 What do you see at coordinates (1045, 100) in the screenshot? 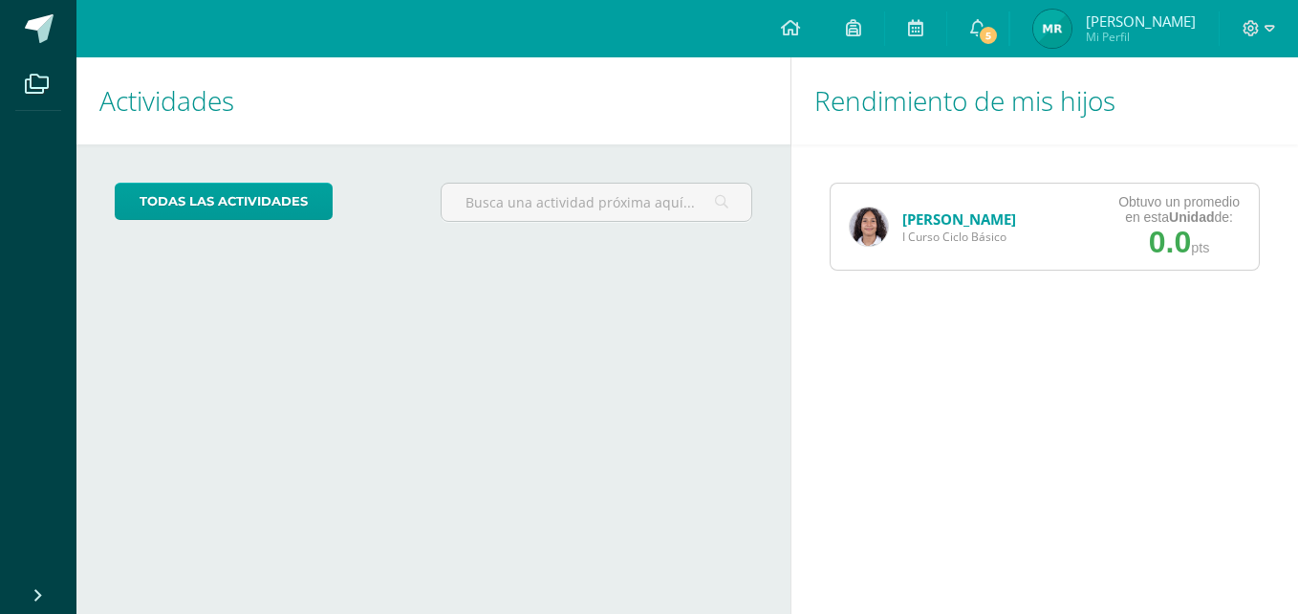
I see `h1: Rendimiento de mis hijos` at bounding box center [1045, 100].